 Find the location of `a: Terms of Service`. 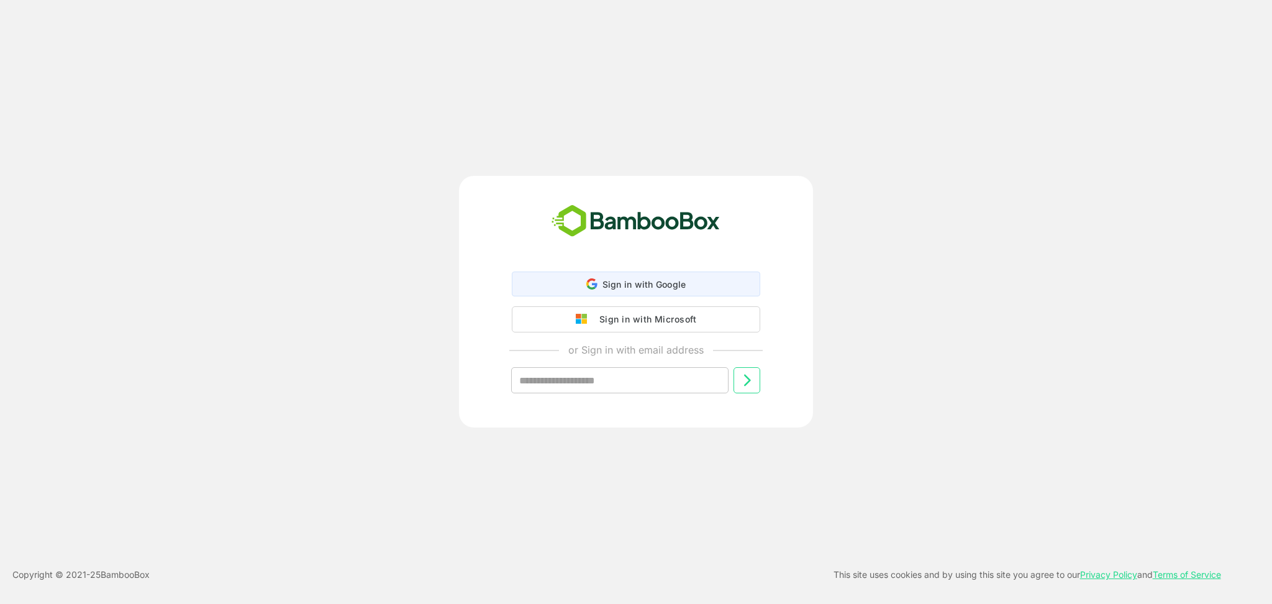

a: Terms of Service is located at coordinates (1187, 574).